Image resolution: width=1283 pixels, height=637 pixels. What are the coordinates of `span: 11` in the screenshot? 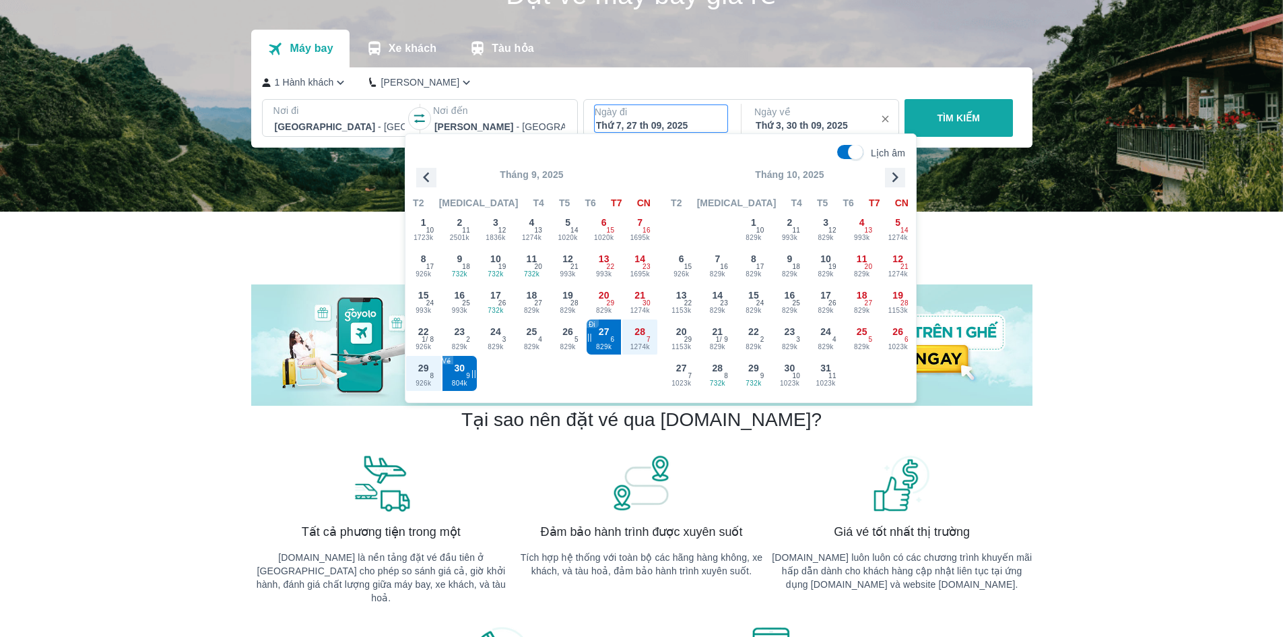 It's located at (796, 230).